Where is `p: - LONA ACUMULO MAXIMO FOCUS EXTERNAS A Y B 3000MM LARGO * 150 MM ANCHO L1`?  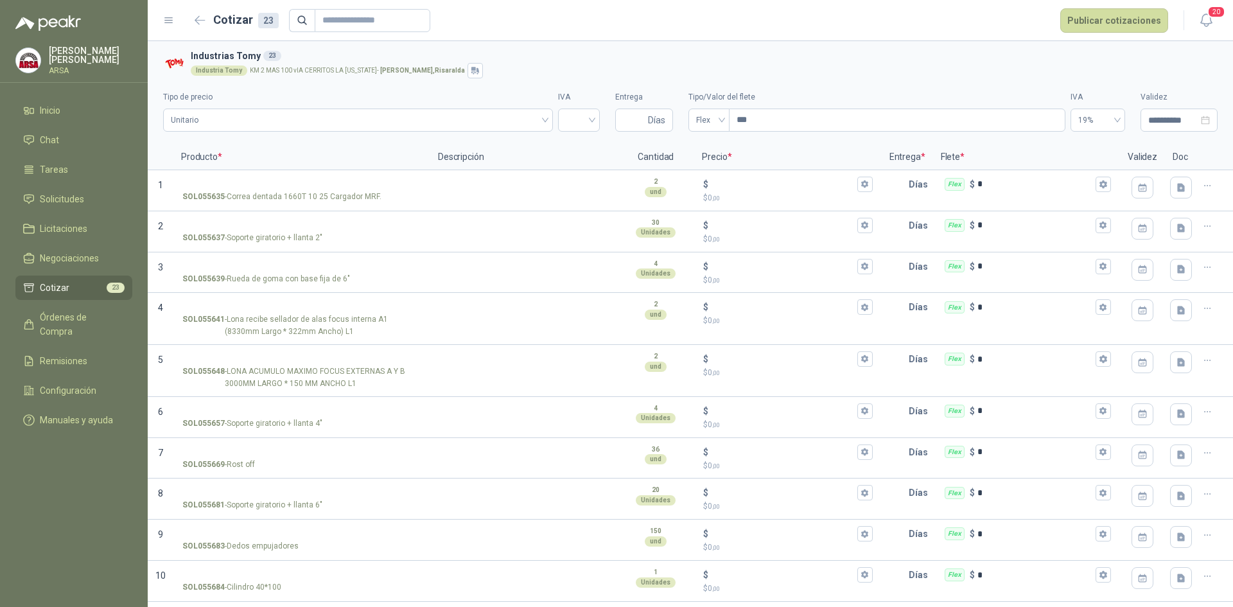
p: - LONA ACUMULO MAXIMO FOCUS EXTERNAS A Y B 3000MM LARGO * 150 MM ANCHO L1 is located at coordinates (302, 377).